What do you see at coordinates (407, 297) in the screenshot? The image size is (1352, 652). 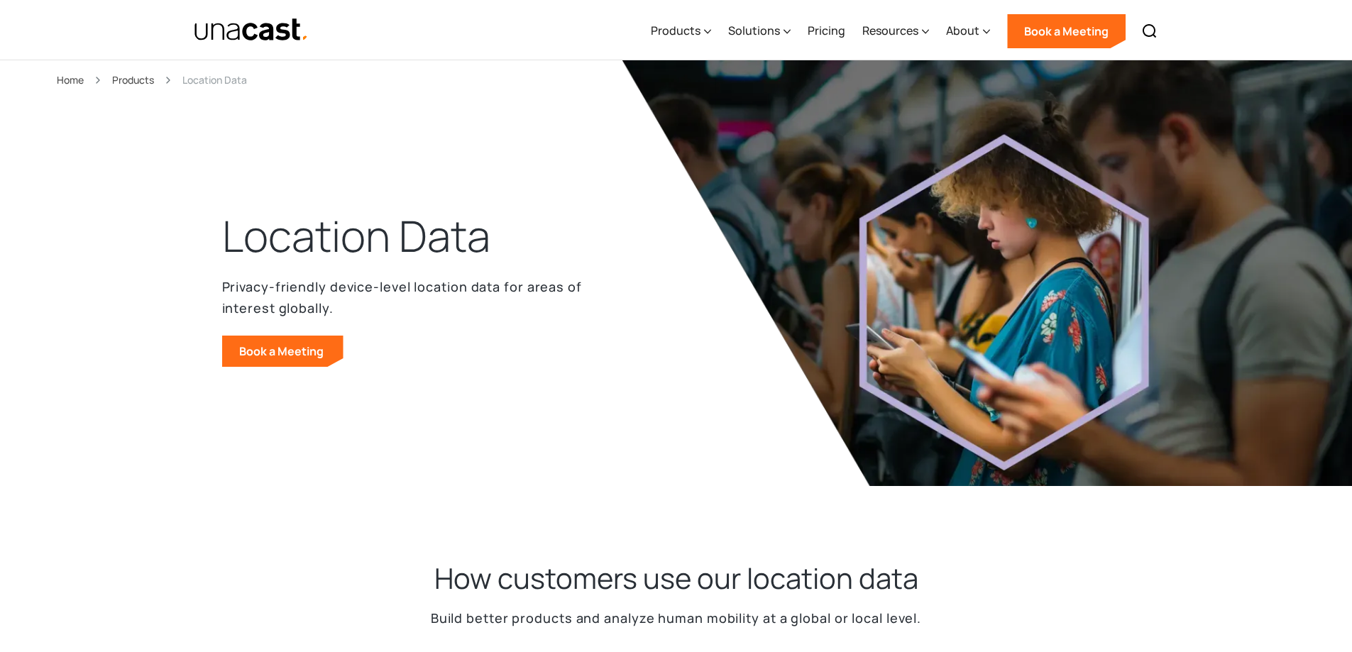 I see `p: Privacy-friendly device-level location data for areas of interest globally.` at bounding box center [407, 297].